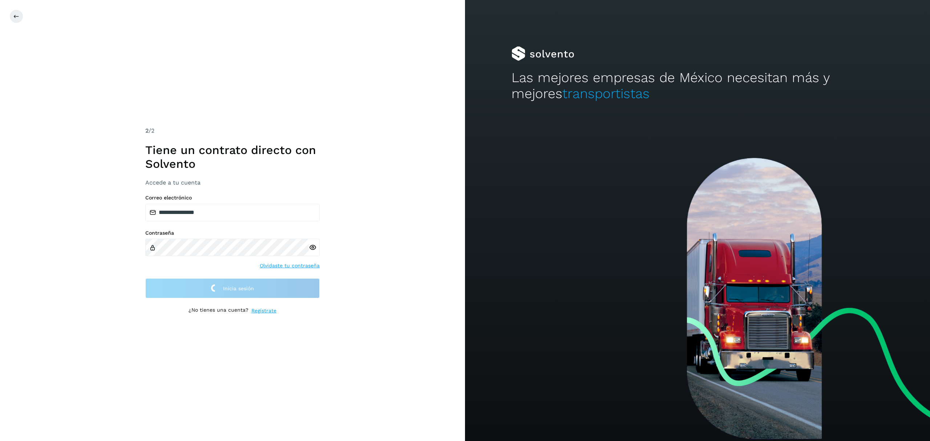  Describe the element at coordinates (238, 288) in the screenshot. I see `span: Inicia sesión` at that location.